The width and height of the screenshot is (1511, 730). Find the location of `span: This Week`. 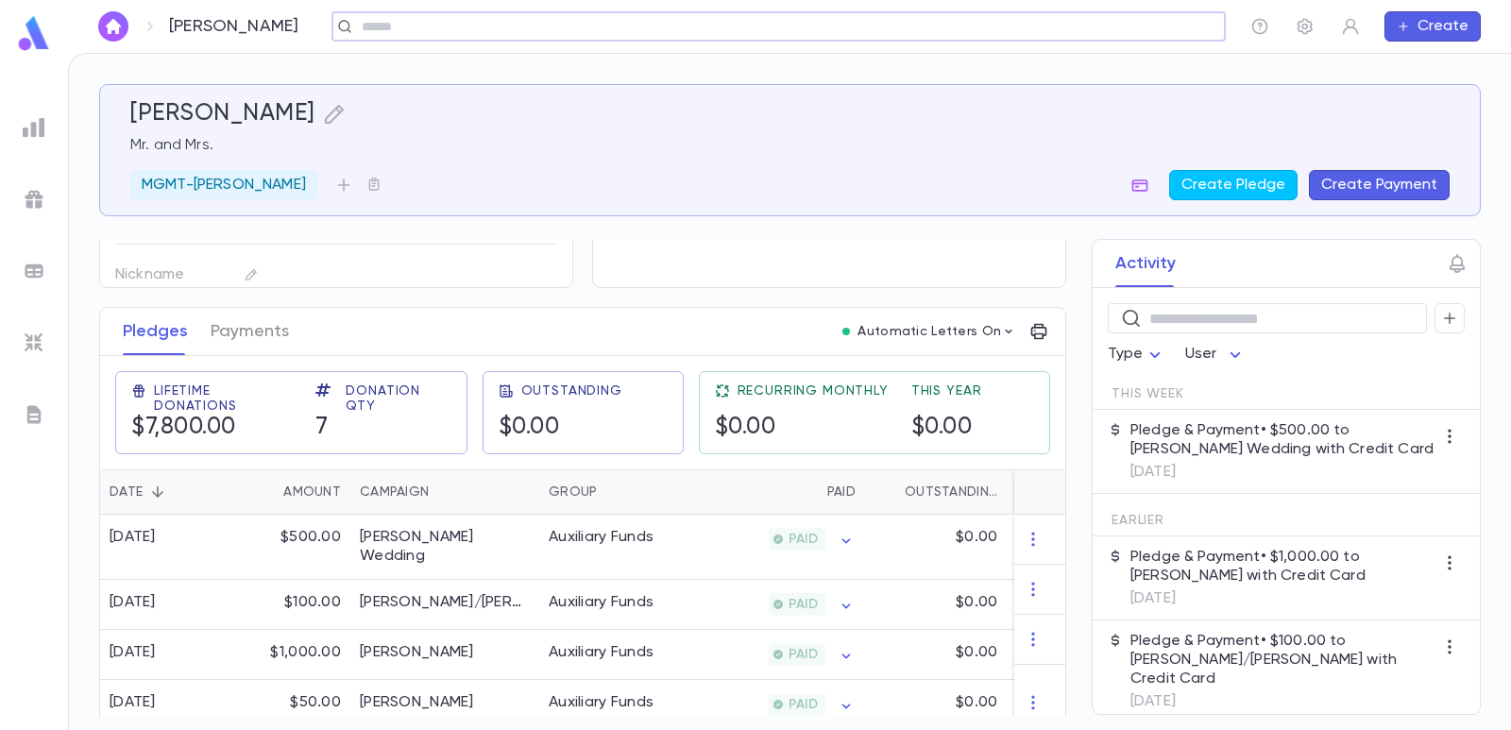

span: This Week is located at coordinates (1147, 394).